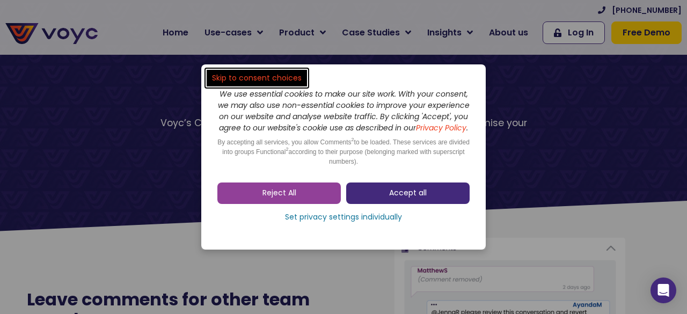 The width and height of the screenshot is (687, 314). Describe the element at coordinates (279, 193) in the screenshot. I see `a: Reject All` at that location.